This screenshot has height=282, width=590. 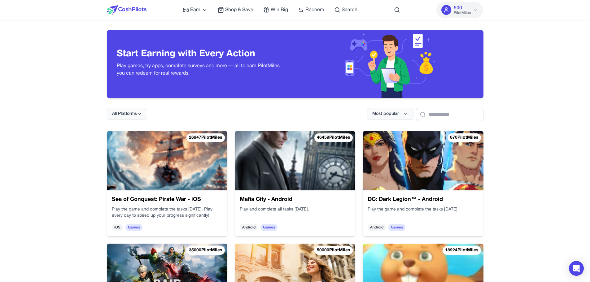 I want to click on span: Shop & Save, so click(x=239, y=10).